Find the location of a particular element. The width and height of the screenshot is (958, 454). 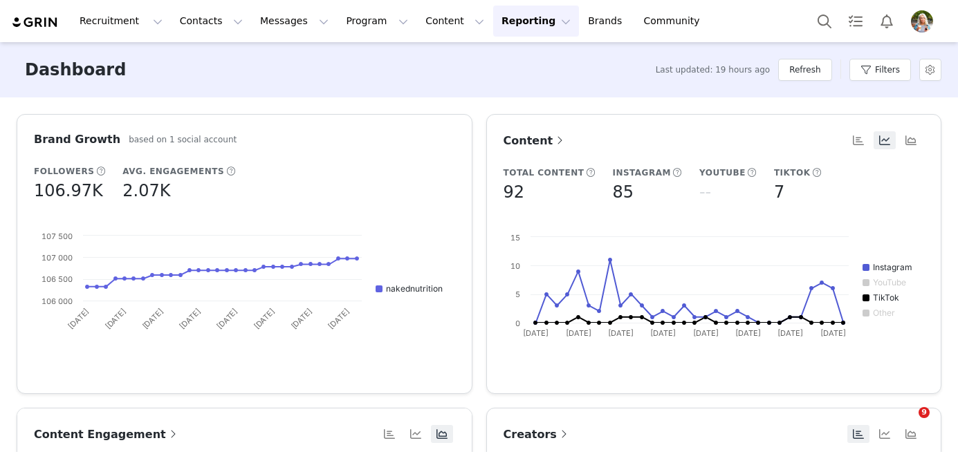

button: Search is located at coordinates (825, 21).